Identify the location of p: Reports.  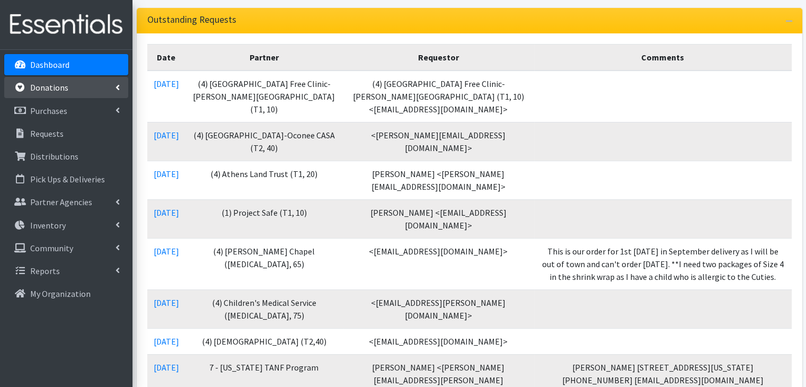
(45, 271).